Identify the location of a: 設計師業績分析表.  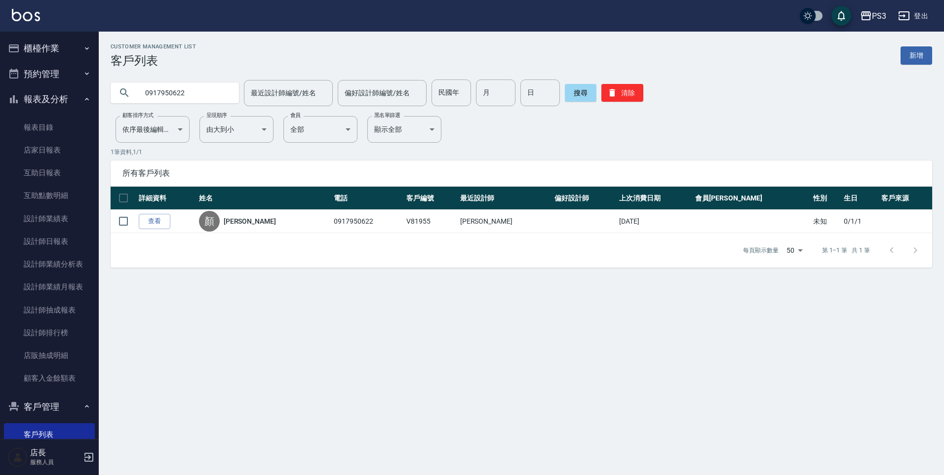
(49, 264).